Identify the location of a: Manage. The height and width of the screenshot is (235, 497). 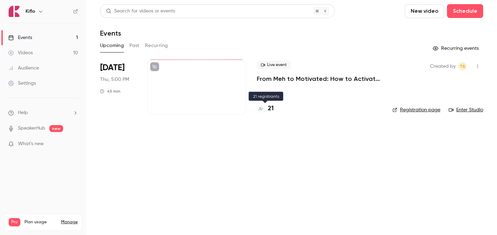
(69, 222).